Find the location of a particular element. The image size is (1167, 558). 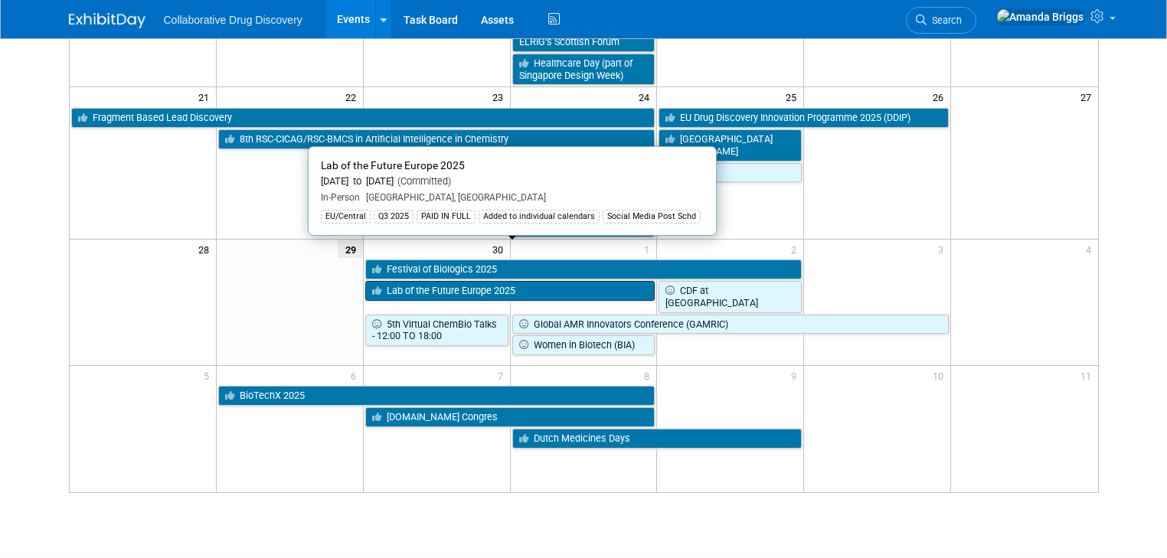

span: 11 is located at coordinates (1089, 375).